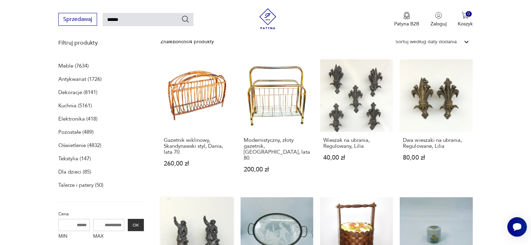 The width and height of the screenshot is (531, 245). Describe the element at coordinates (75, 106) in the screenshot. I see `a: Kuchnia (5161)` at that location.